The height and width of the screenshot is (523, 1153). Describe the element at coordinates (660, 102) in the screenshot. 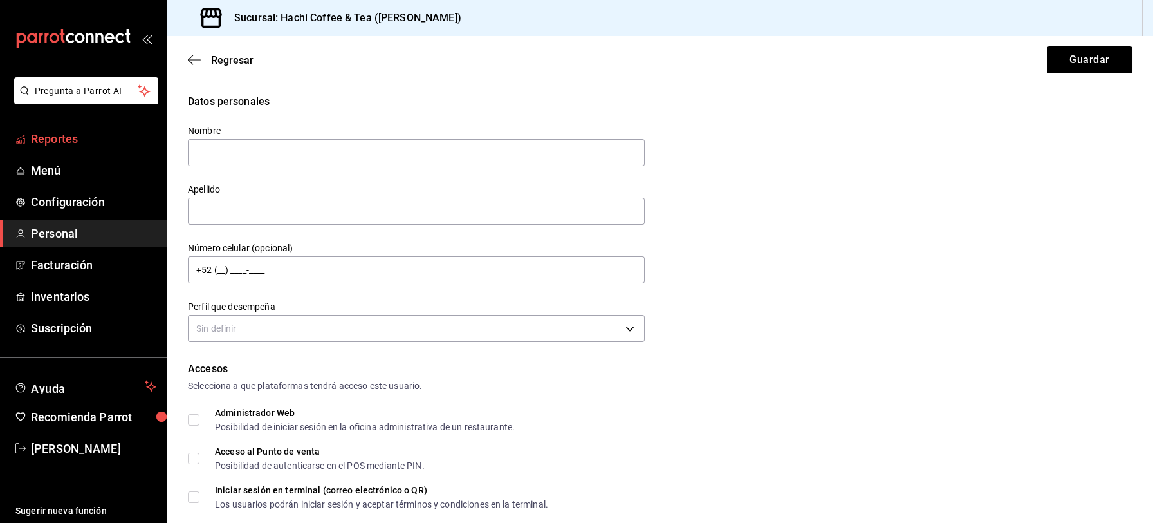

I see `div: Datos personales` at that location.